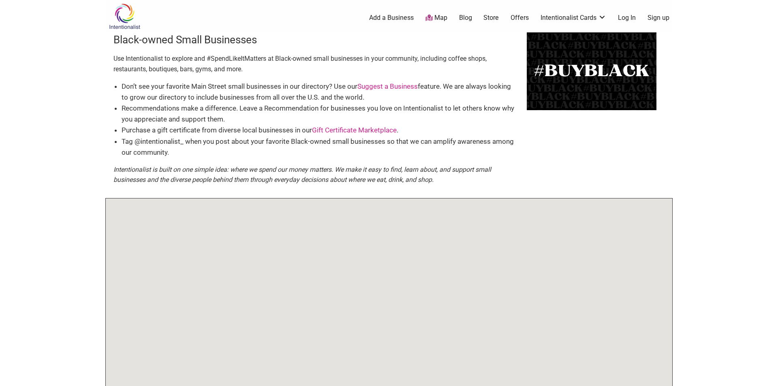  What do you see at coordinates (354, 130) in the screenshot?
I see `a: Gift Certificate Marketplace` at bounding box center [354, 130].